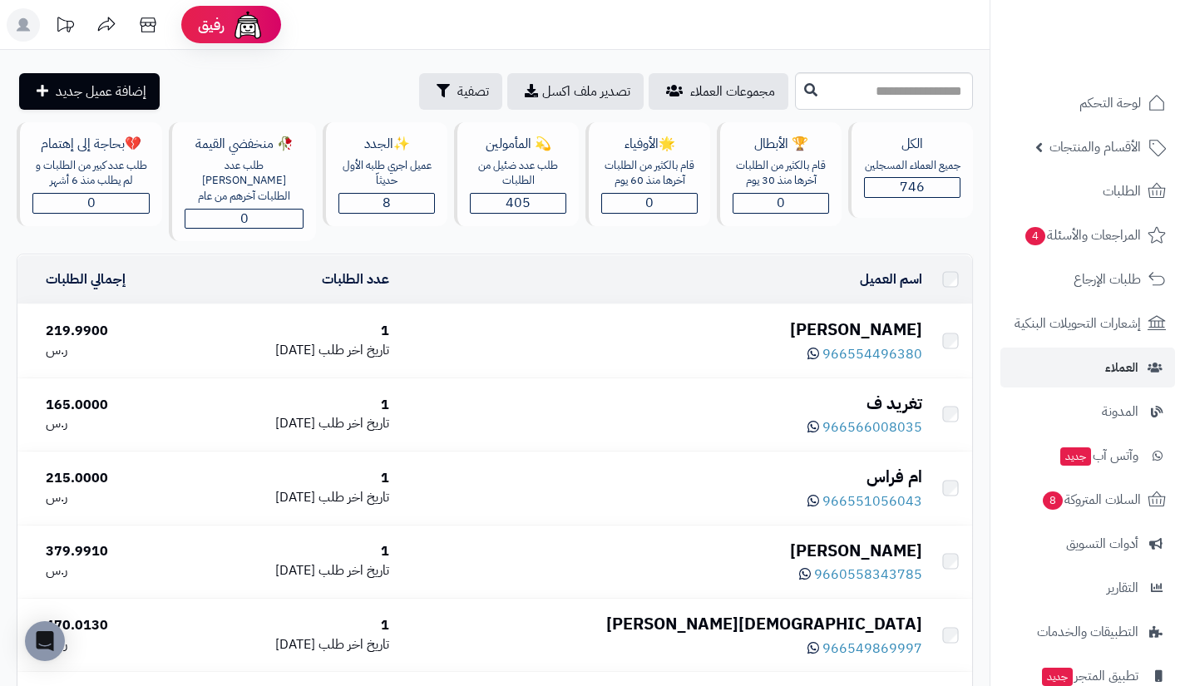  What do you see at coordinates (861, 575) in the screenshot?
I see `a: 9660558343785` at bounding box center [861, 575].